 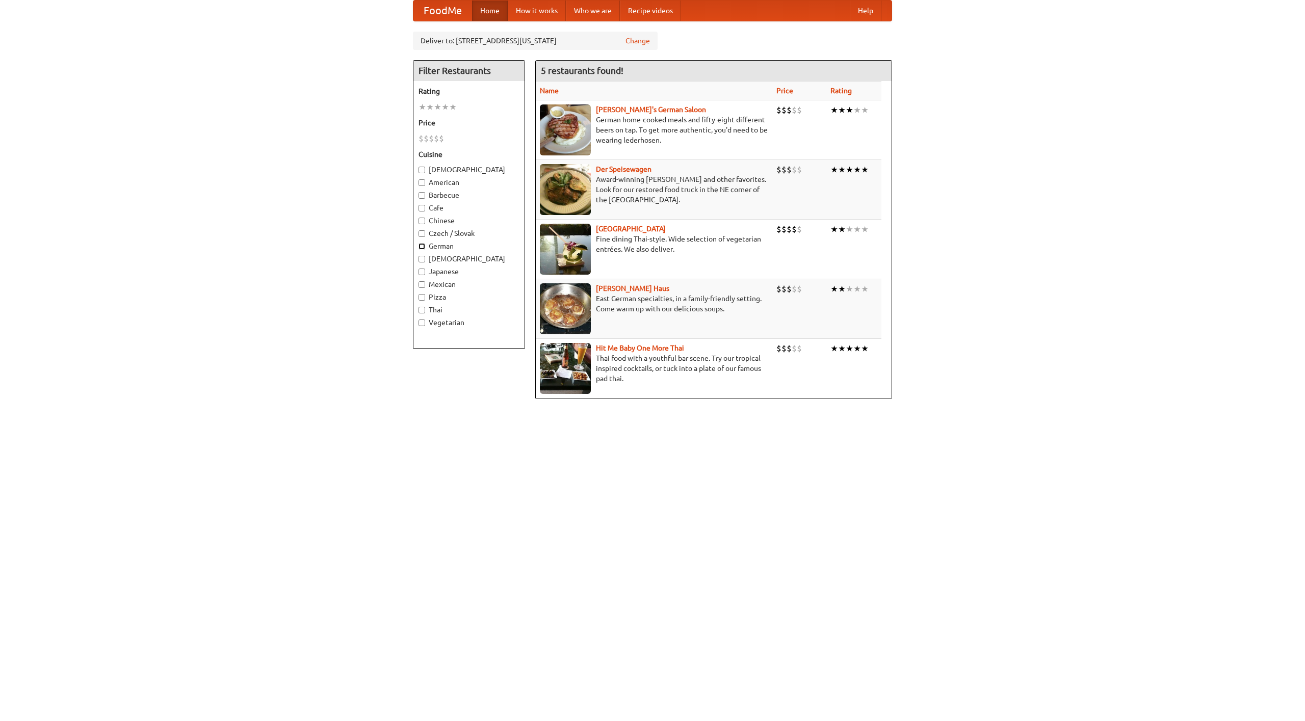 I want to click on a: Hit Me Baby One More Thai, so click(x=640, y=348).